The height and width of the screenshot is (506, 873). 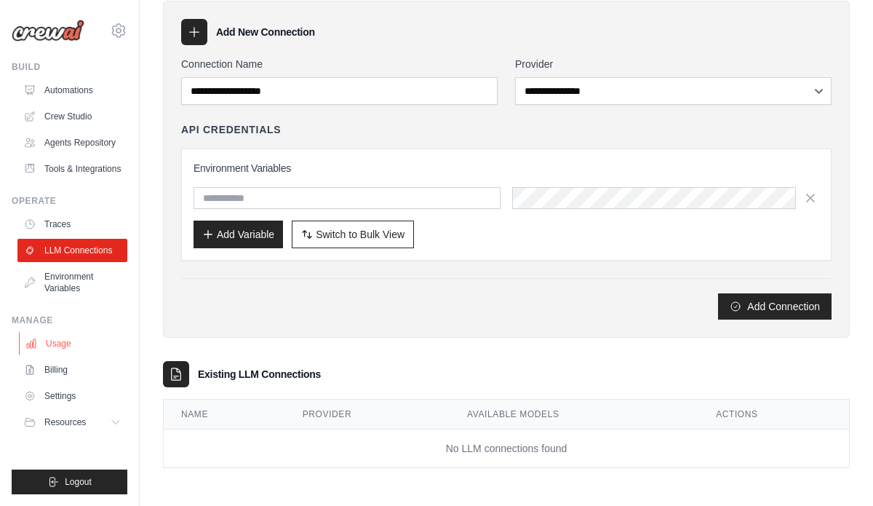 What do you see at coordinates (69, 320) in the screenshot?
I see `div: Manage` at bounding box center [69, 320].